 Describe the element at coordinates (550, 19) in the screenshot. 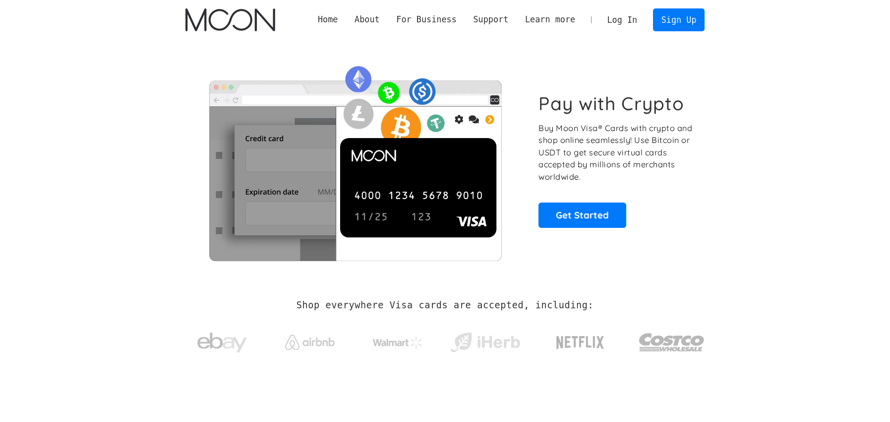

I see `div: Learn more` at that location.